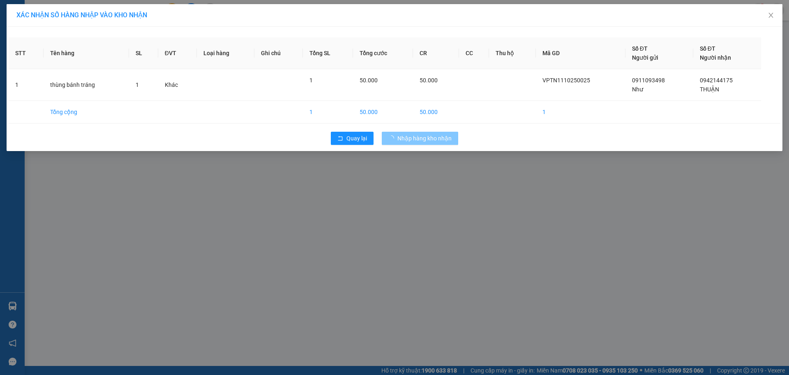  What do you see at coordinates (649, 80) in the screenshot?
I see `span: 0911093498` at bounding box center [649, 80].